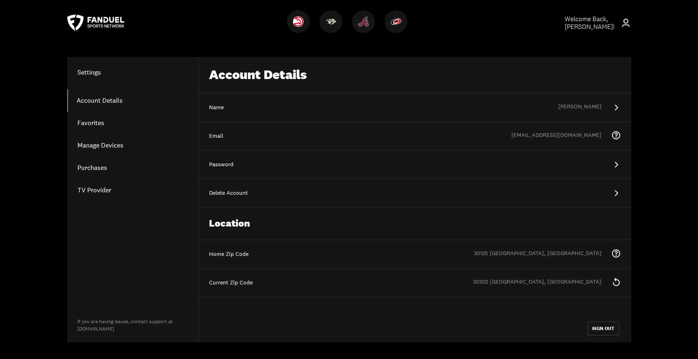 The height and width of the screenshot is (359, 698). Describe the element at coordinates (415, 254) in the screenshot. I see `div: Home Zip Code` at that location.